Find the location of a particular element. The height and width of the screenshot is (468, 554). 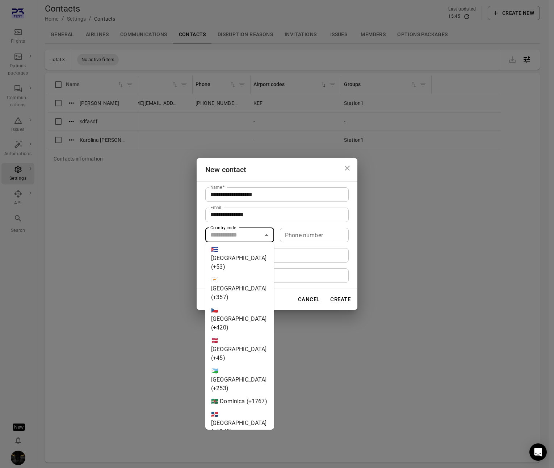

label: Name is located at coordinates (218, 187).